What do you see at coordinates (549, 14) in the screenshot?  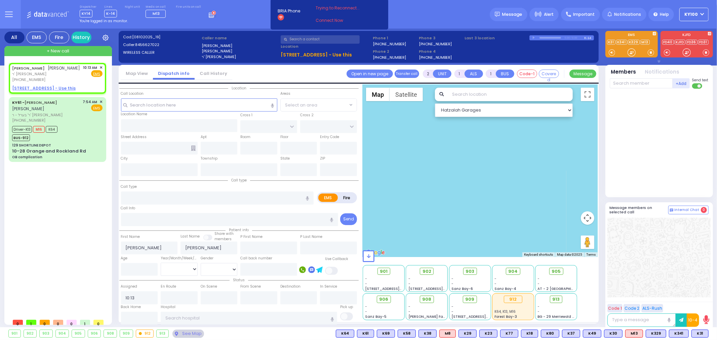 I see `span: Alert` at bounding box center [549, 14].